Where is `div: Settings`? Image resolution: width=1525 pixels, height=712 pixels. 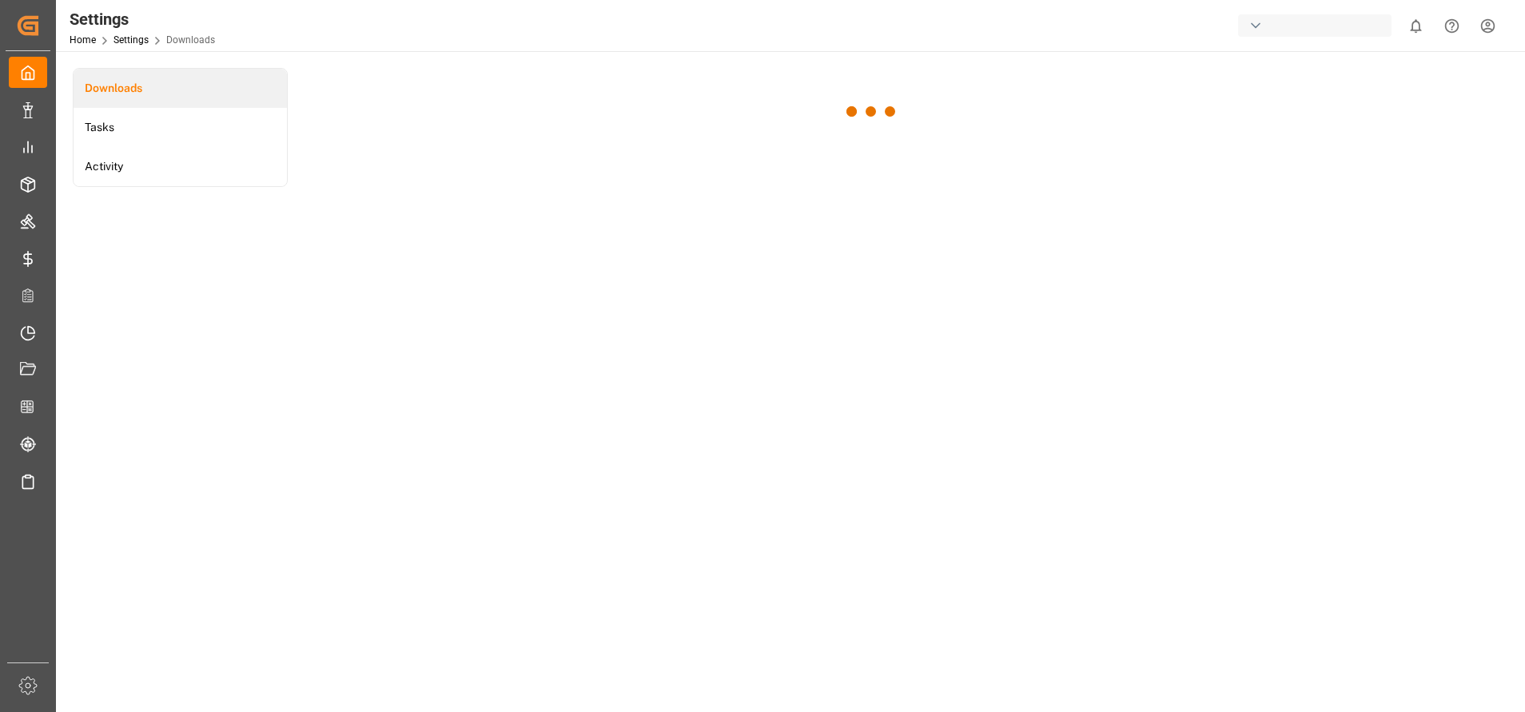 div: Settings is located at coordinates (142, 19).